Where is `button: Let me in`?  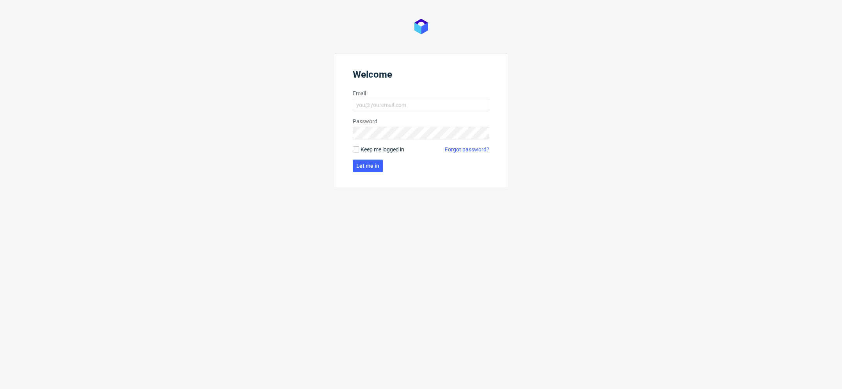
button: Let me in is located at coordinates (368, 166).